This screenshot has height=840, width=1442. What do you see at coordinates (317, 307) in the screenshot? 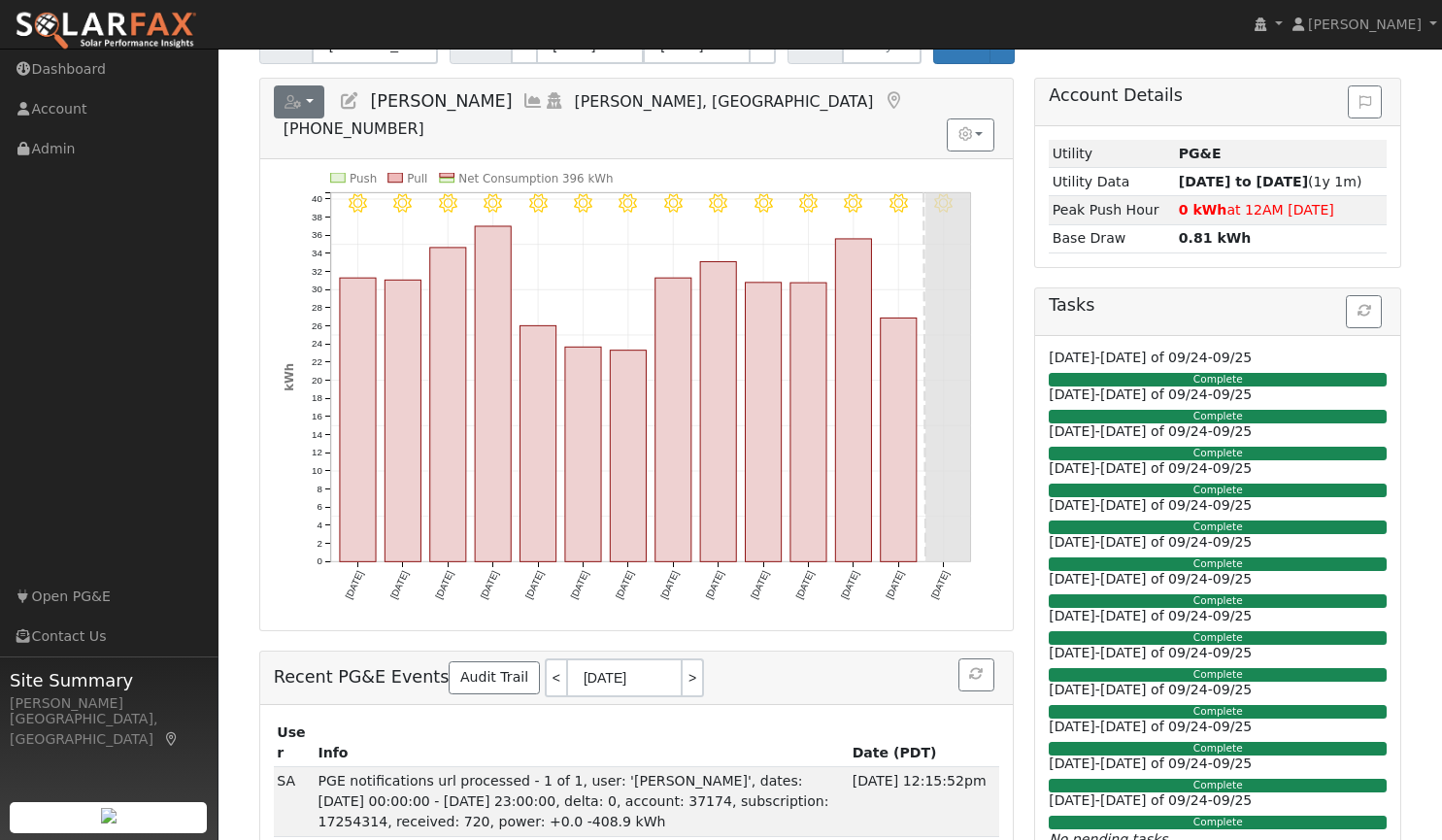
I see `text: 28` at bounding box center [317, 307].